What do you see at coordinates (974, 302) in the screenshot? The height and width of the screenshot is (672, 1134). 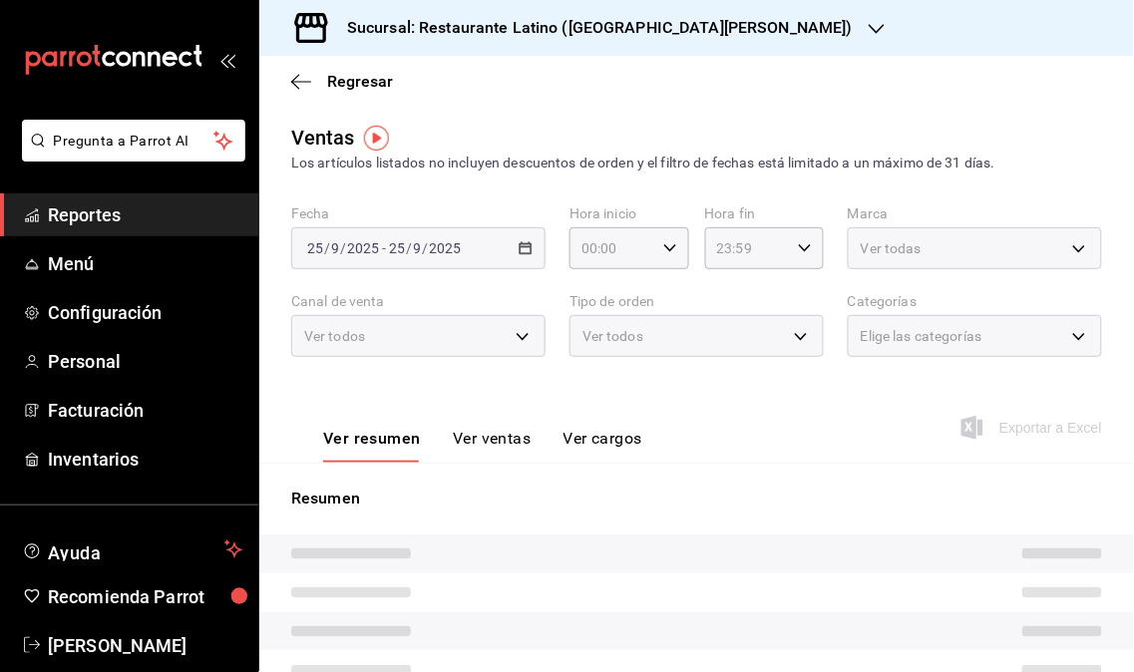 I see `label: Categorías` at bounding box center [974, 302].